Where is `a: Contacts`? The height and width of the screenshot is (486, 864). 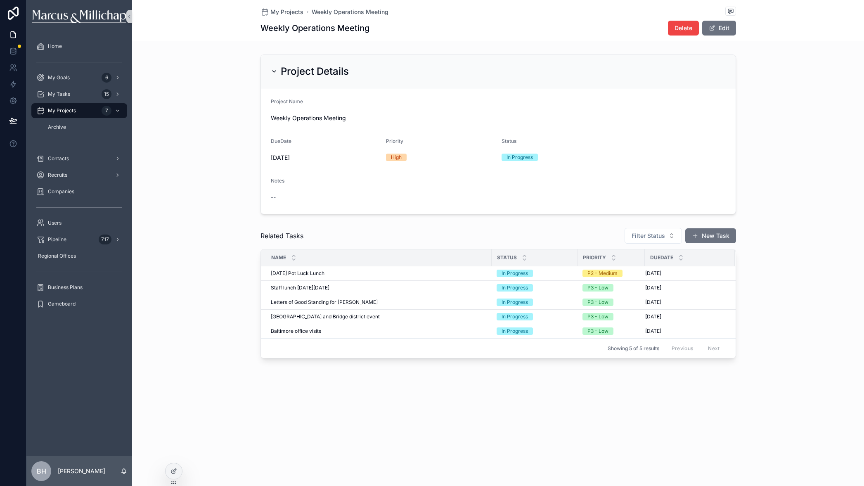
a: Contacts is located at coordinates (79, 158).